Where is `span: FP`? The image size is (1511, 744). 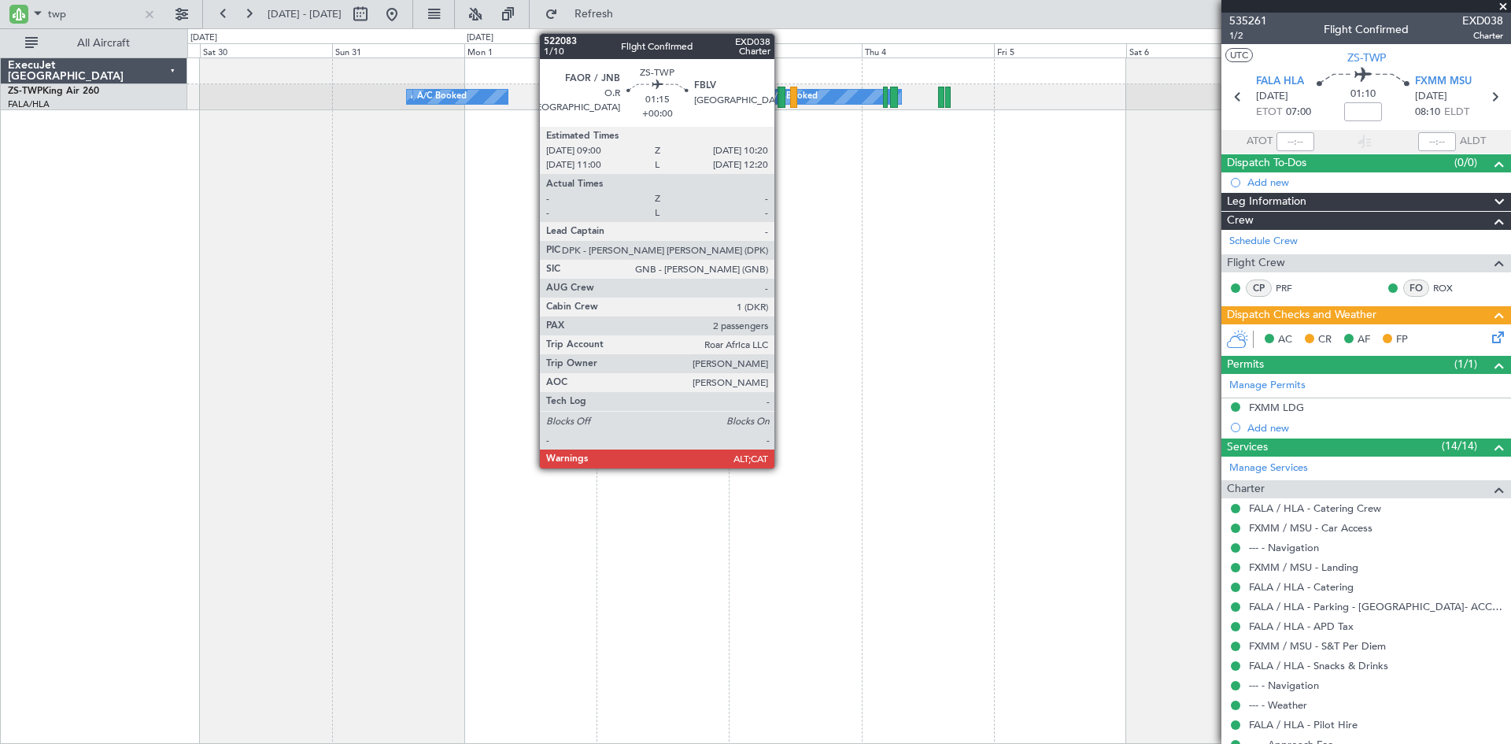 span: FP is located at coordinates (1402, 340).